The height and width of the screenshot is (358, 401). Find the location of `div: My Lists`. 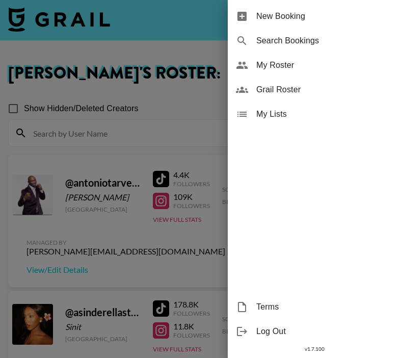

div: My Lists is located at coordinates (314, 114).